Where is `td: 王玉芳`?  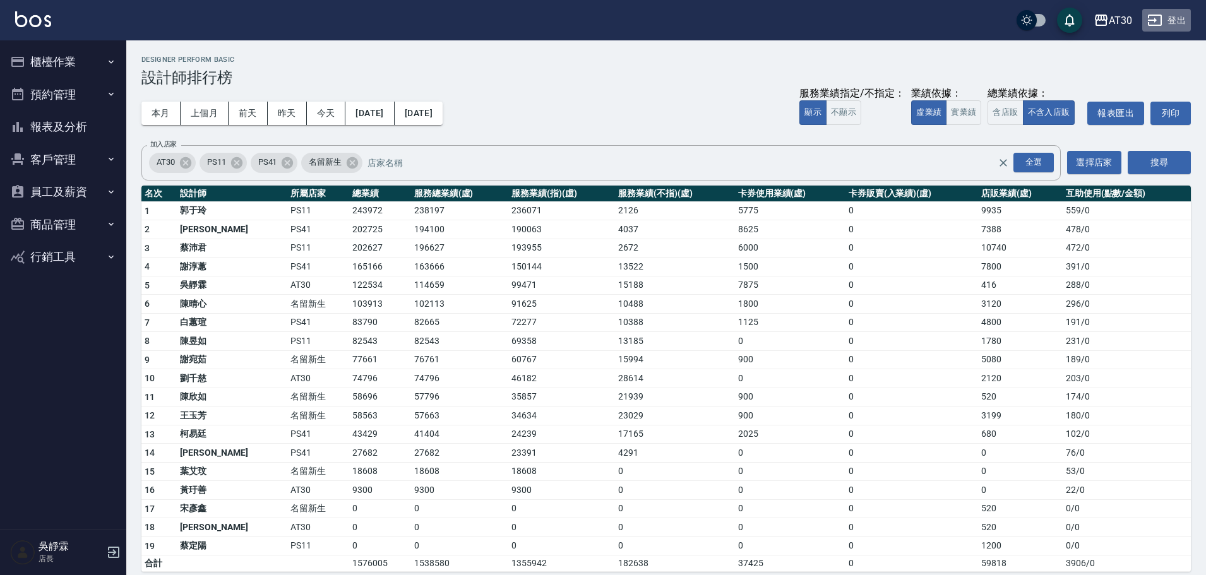 td: 王玉芳 is located at coordinates (232, 416).